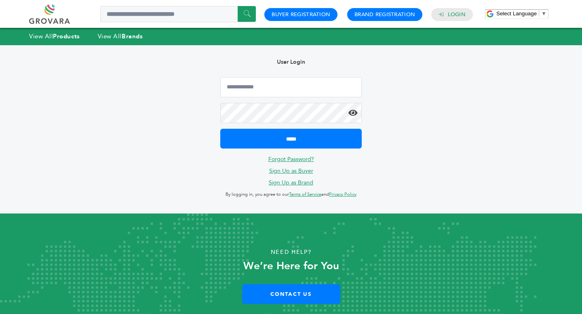 The image size is (582, 314). Describe the element at coordinates (291, 62) in the screenshot. I see `b: User Login` at that location.